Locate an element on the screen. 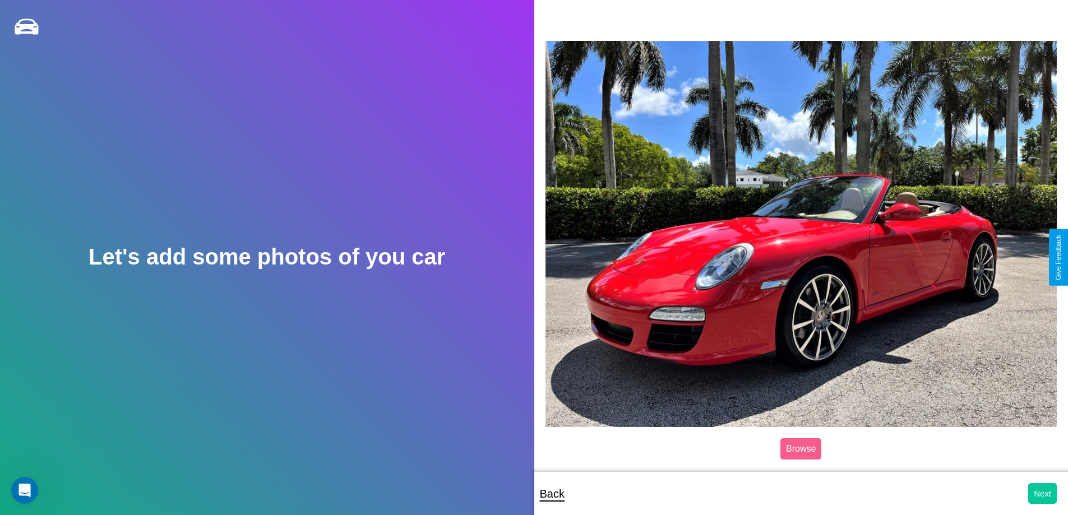 The width and height of the screenshot is (1068, 515). p: Back is located at coordinates (552, 494).